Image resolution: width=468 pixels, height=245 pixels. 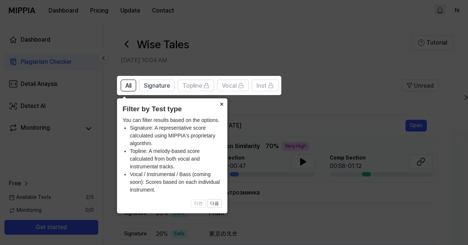 What do you see at coordinates (176, 182) in the screenshot?
I see `li: Vocal / Instrumental / Bass (coming soon): Scores based on each individual instrument.` at bounding box center [176, 182].